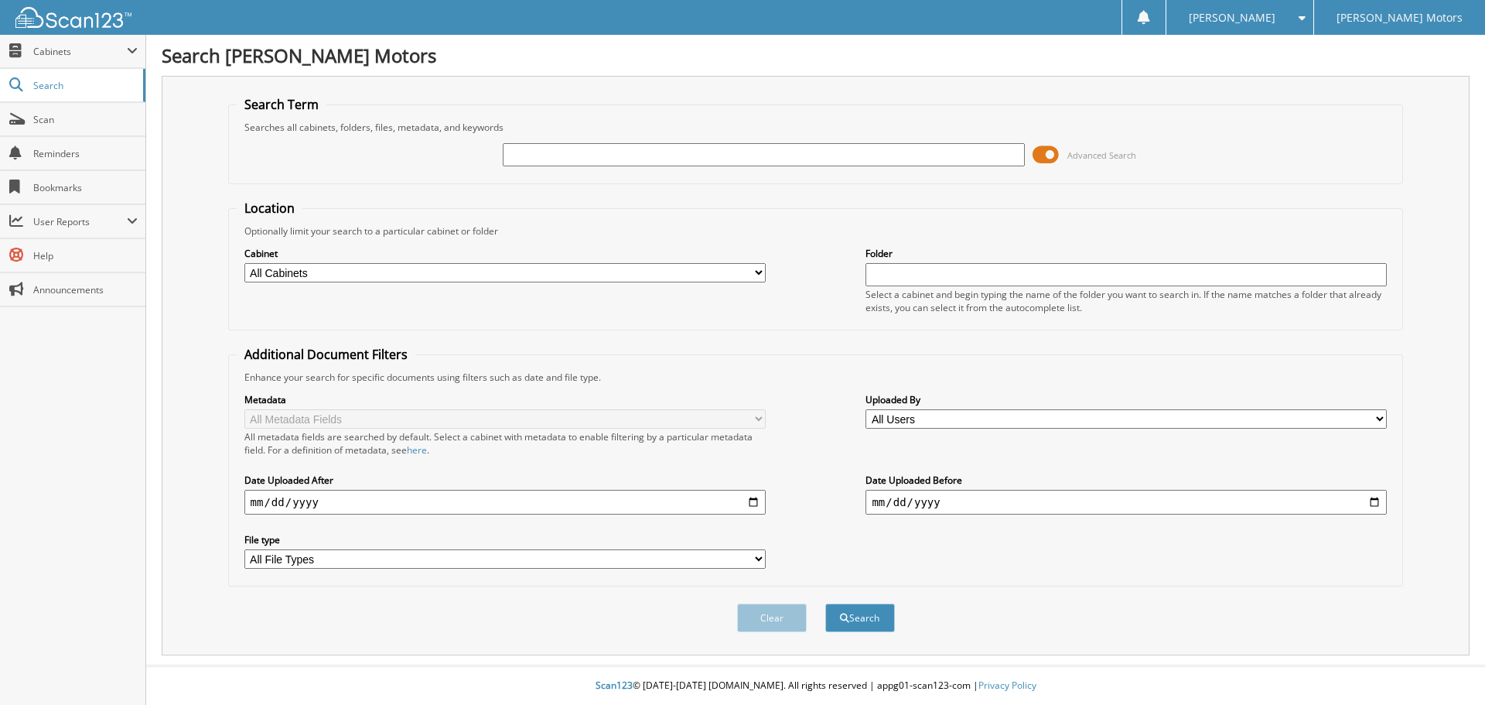 The width and height of the screenshot is (1485, 705). Describe the element at coordinates (73, 17) in the screenshot. I see `img: scan123-logo-white.svg` at that location.